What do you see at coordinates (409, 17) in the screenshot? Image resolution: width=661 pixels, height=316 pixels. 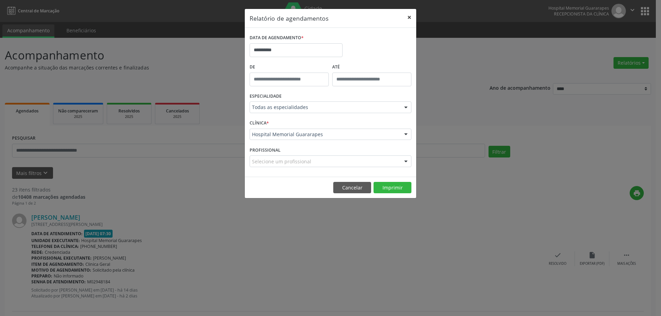 I see `button: Close` at bounding box center [409, 17].